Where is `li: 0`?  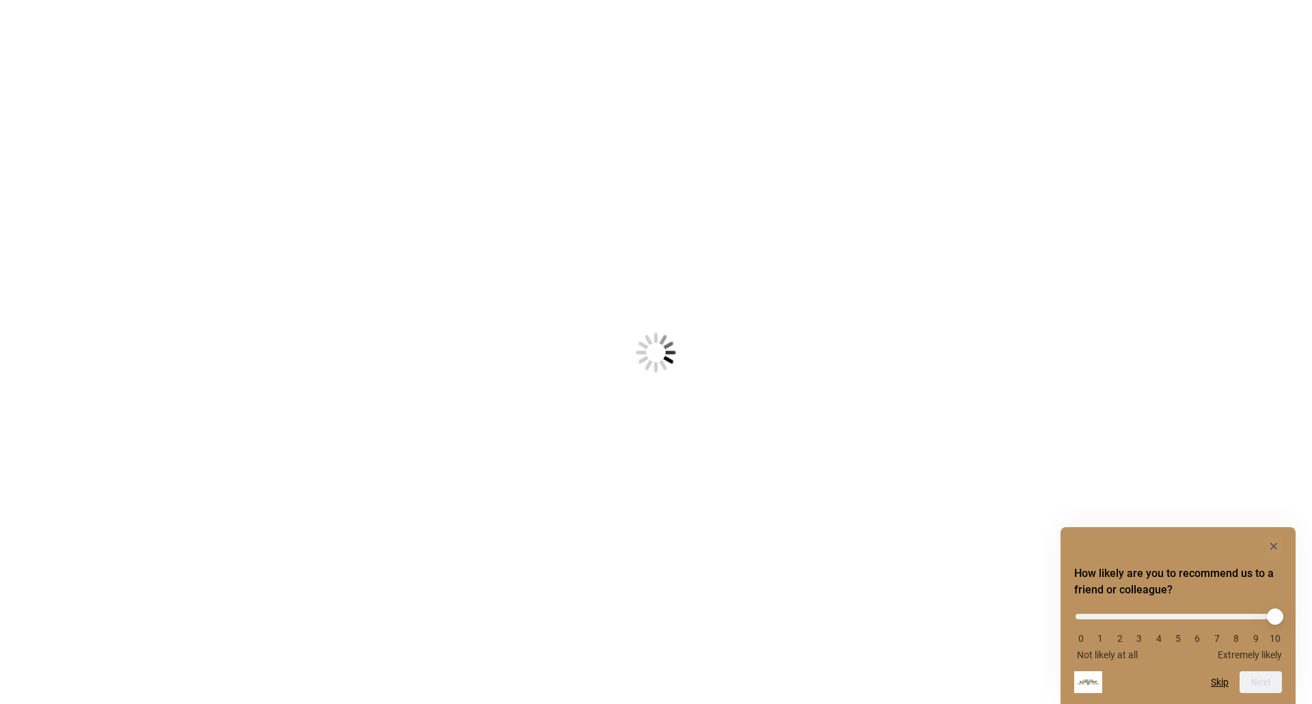 li: 0 is located at coordinates (1081, 639).